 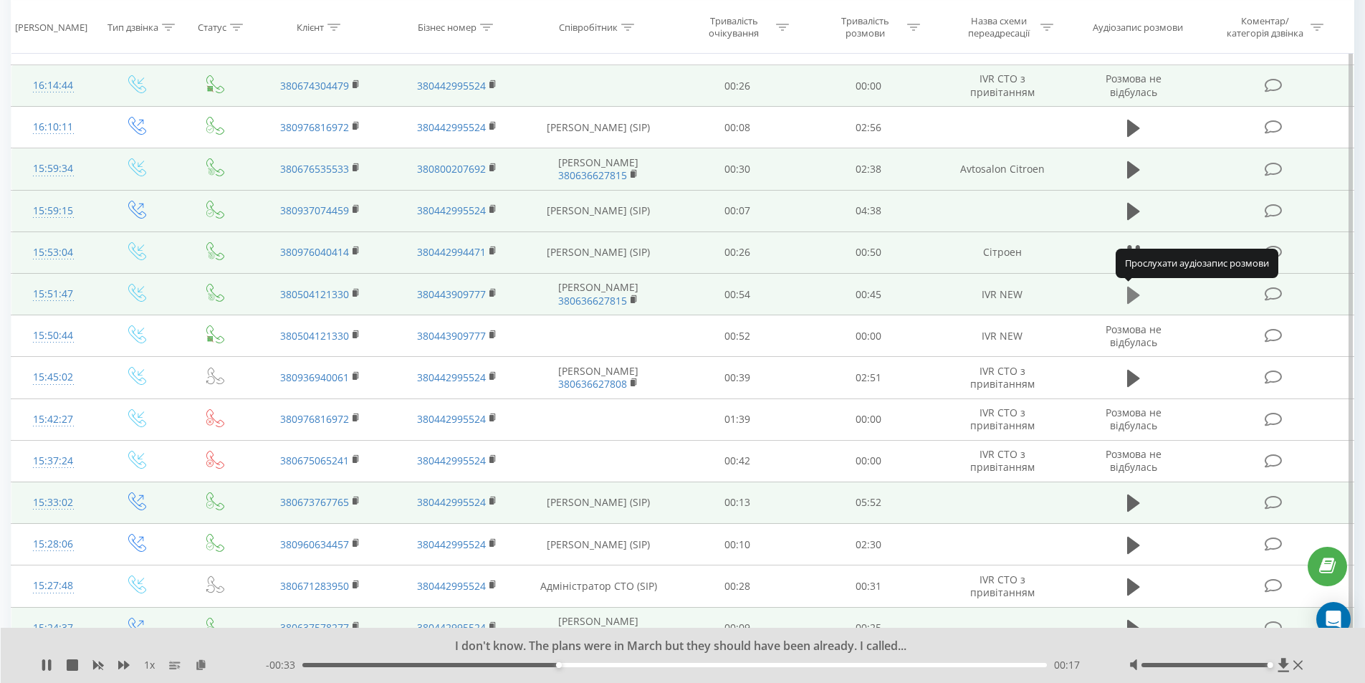 I want to click on td: 00:25, so click(x=869, y=628).